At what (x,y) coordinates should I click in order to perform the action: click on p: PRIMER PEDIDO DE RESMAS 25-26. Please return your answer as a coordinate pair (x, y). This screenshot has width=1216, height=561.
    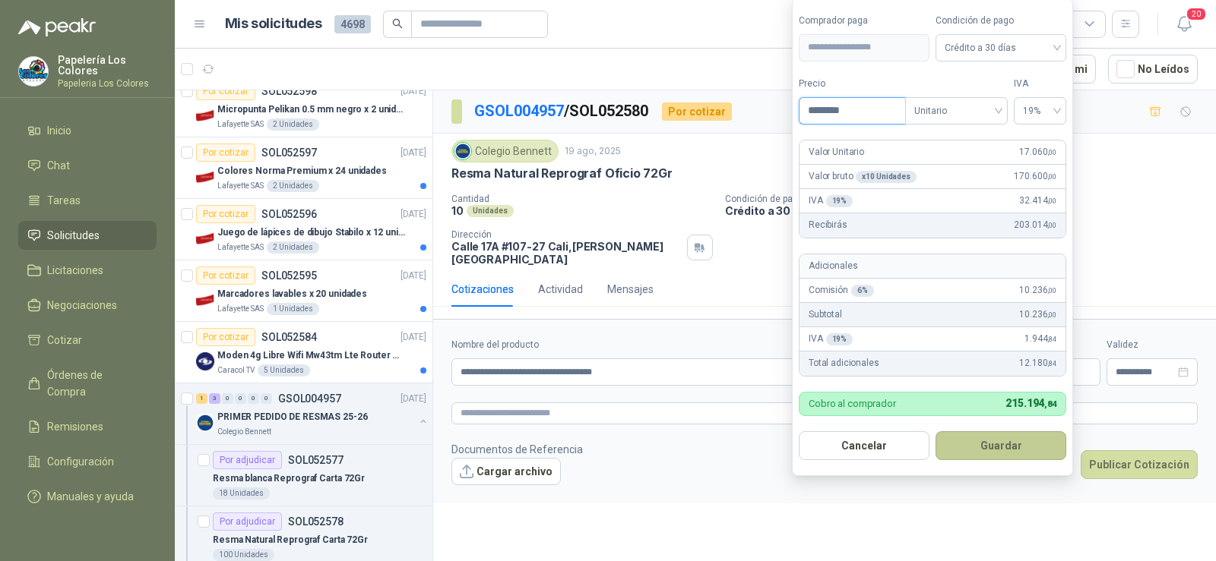
    Looking at the image, I should click on (293, 417).